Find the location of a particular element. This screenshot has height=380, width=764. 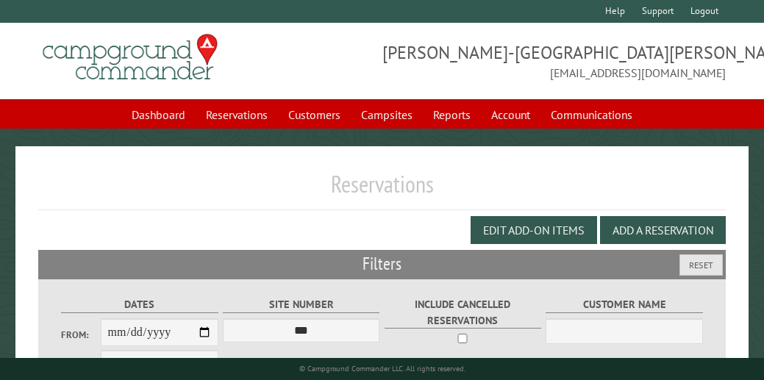

button: Add a Reservation is located at coordinates (662, 230).